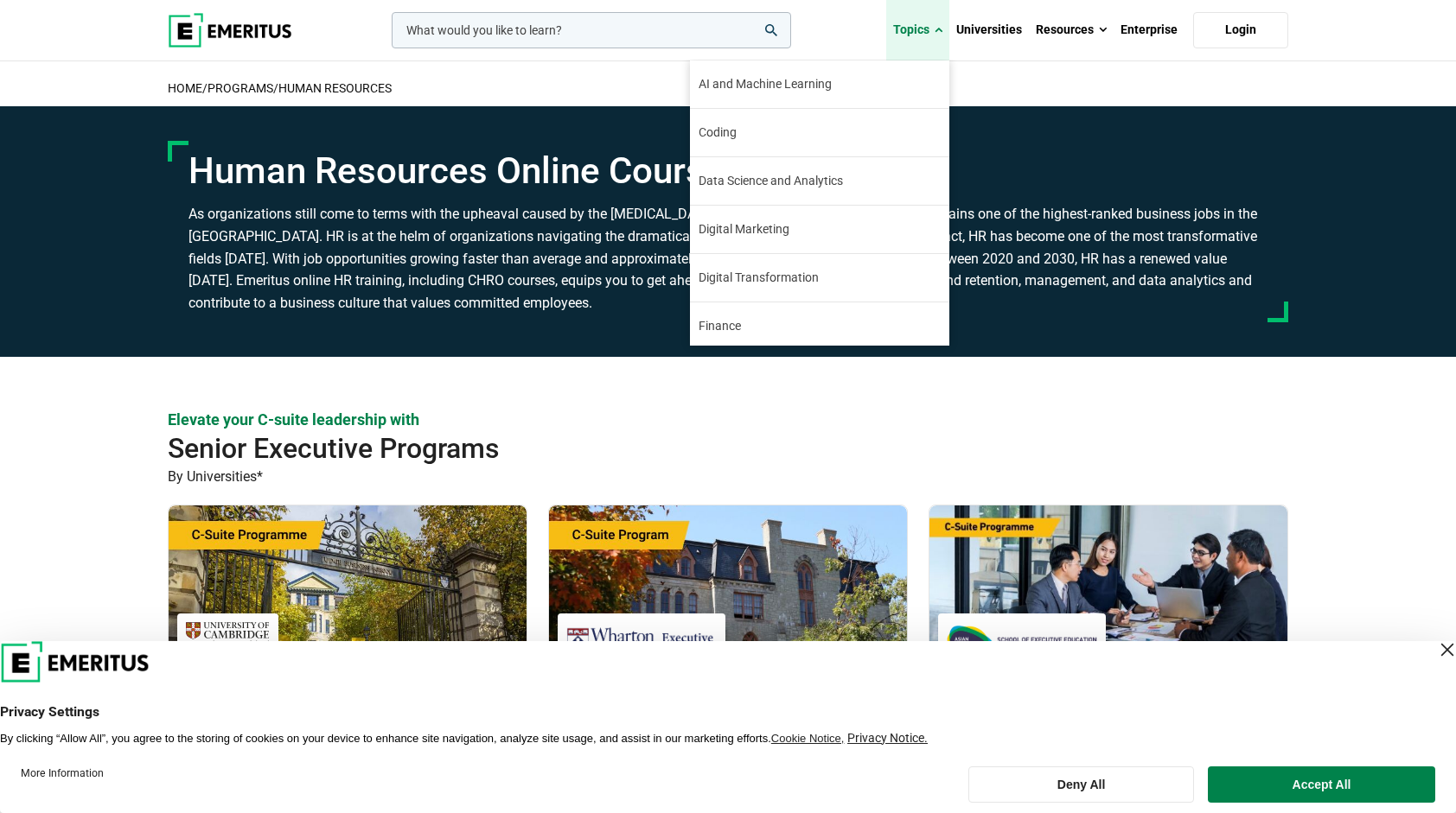  What do you see at coordinates (241, 88) in the screenshot?
I see `a: Programs` at bounding box center [241, 88].